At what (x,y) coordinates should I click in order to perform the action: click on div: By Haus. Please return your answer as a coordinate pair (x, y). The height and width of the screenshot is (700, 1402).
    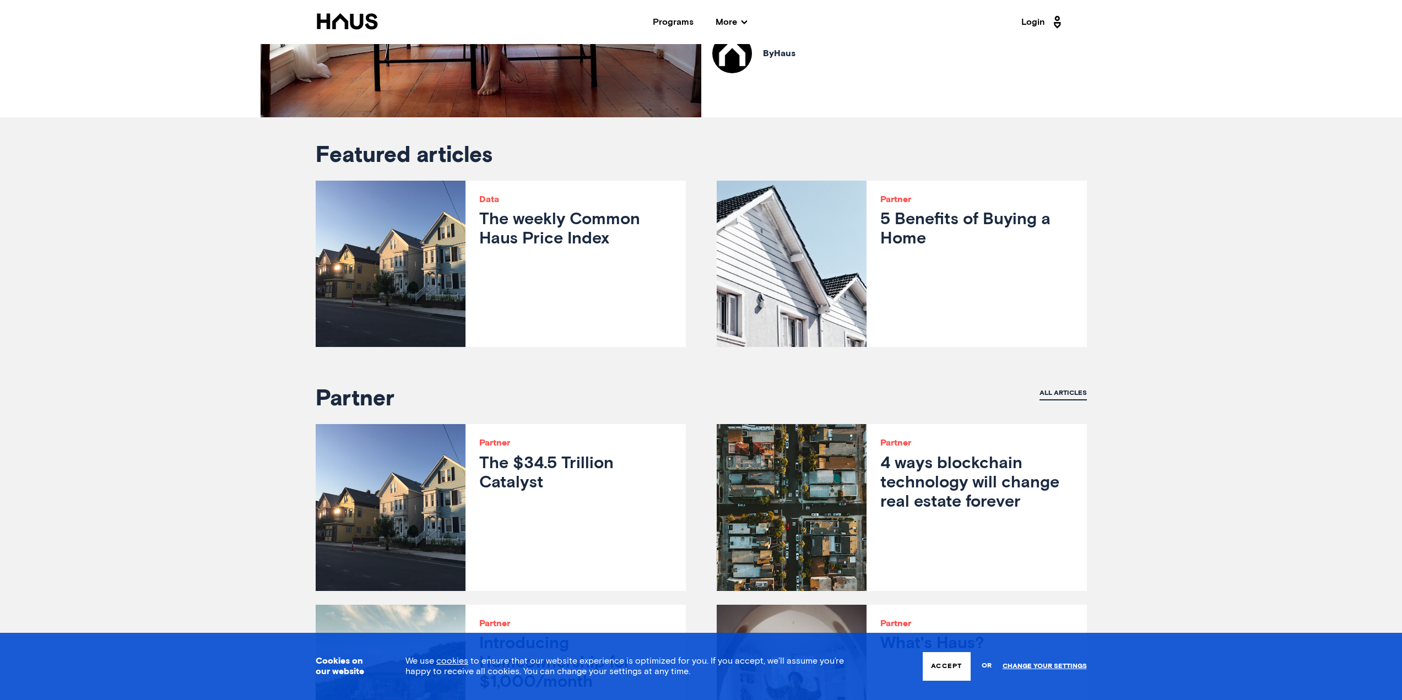
    Looking at the image, I should click on (779, 53).